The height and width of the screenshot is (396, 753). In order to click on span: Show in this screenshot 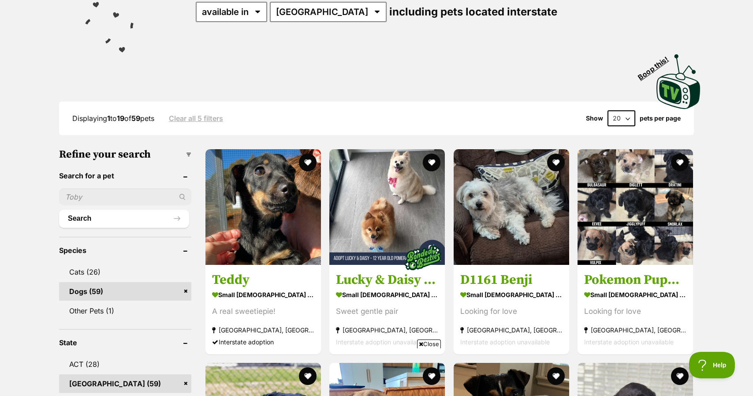, I will do `click(594, 118)`.